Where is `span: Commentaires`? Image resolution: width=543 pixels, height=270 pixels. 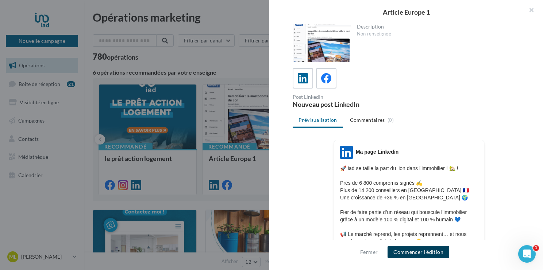 span: Commentaires is located at coordinates (368, 120).